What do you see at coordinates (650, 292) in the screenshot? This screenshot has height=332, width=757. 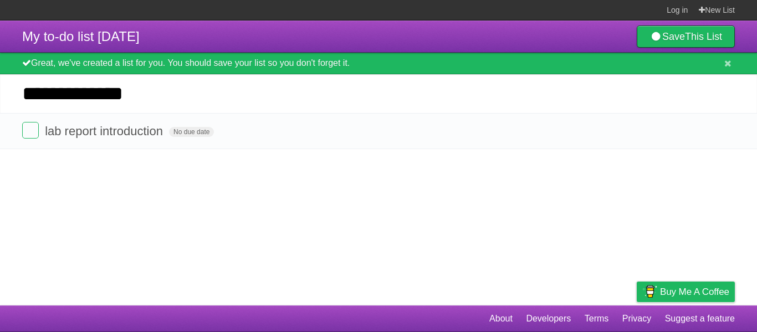 I see `img: Buy me a coffee` at bounding box center [650, 292].